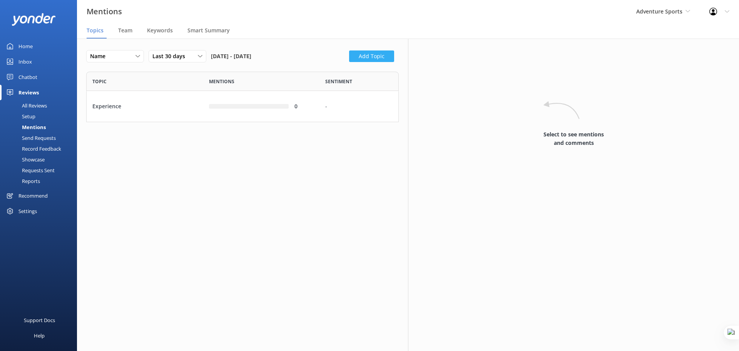 This screenshot has width=739, height=351. Describe the element at coordinates (41, 170) in the screenshot. I see `a: Requests Sent` at that location.